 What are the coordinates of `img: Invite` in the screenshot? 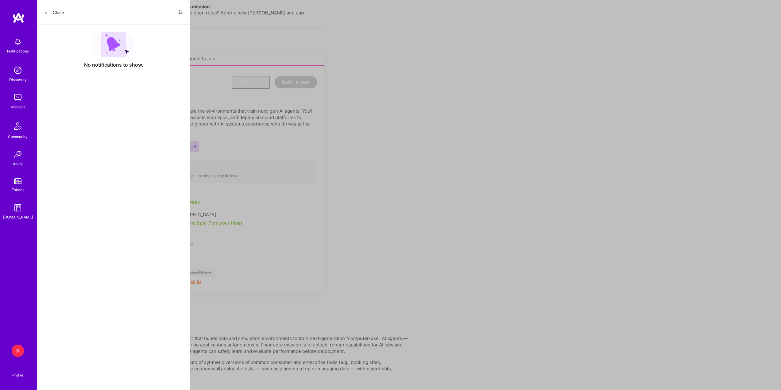 It's located at (18, 155).